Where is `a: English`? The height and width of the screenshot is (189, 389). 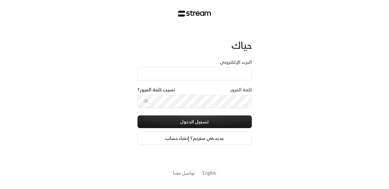
a: English is located at coordinates (209, 173).